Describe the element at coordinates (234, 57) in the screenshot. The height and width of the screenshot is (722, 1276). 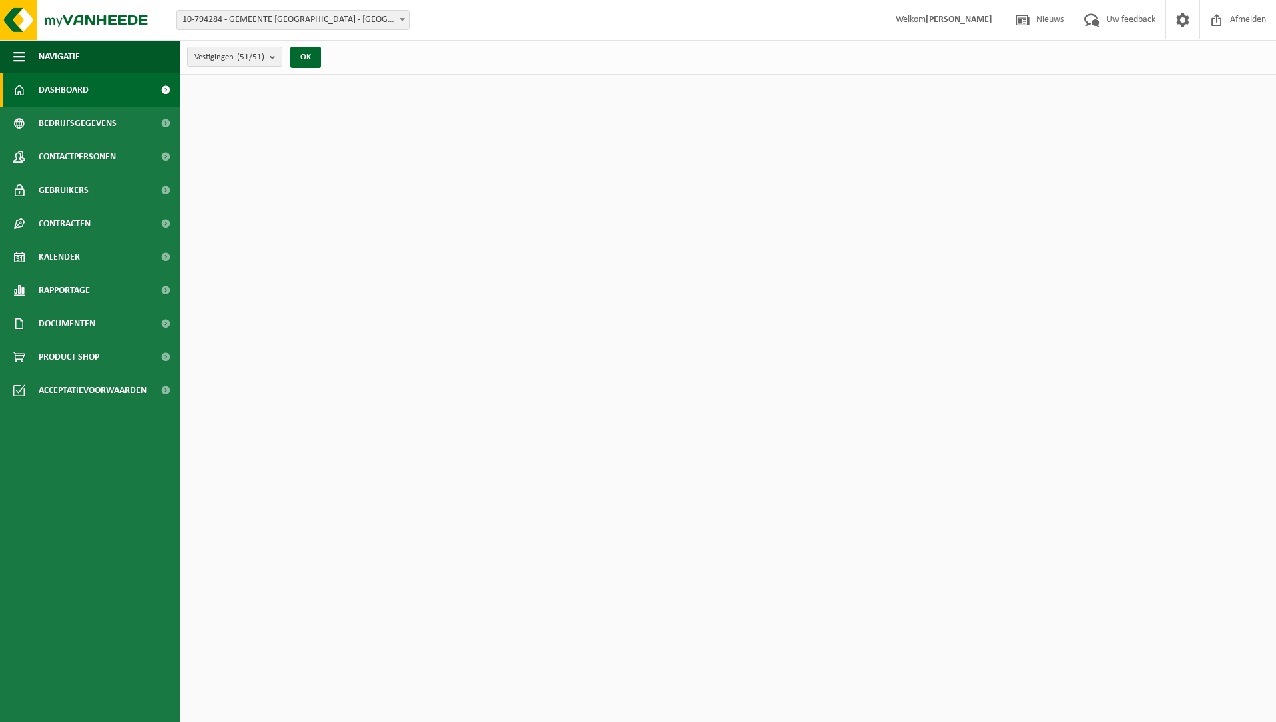
I see `button: Vestigingen(51/51)` at that location.